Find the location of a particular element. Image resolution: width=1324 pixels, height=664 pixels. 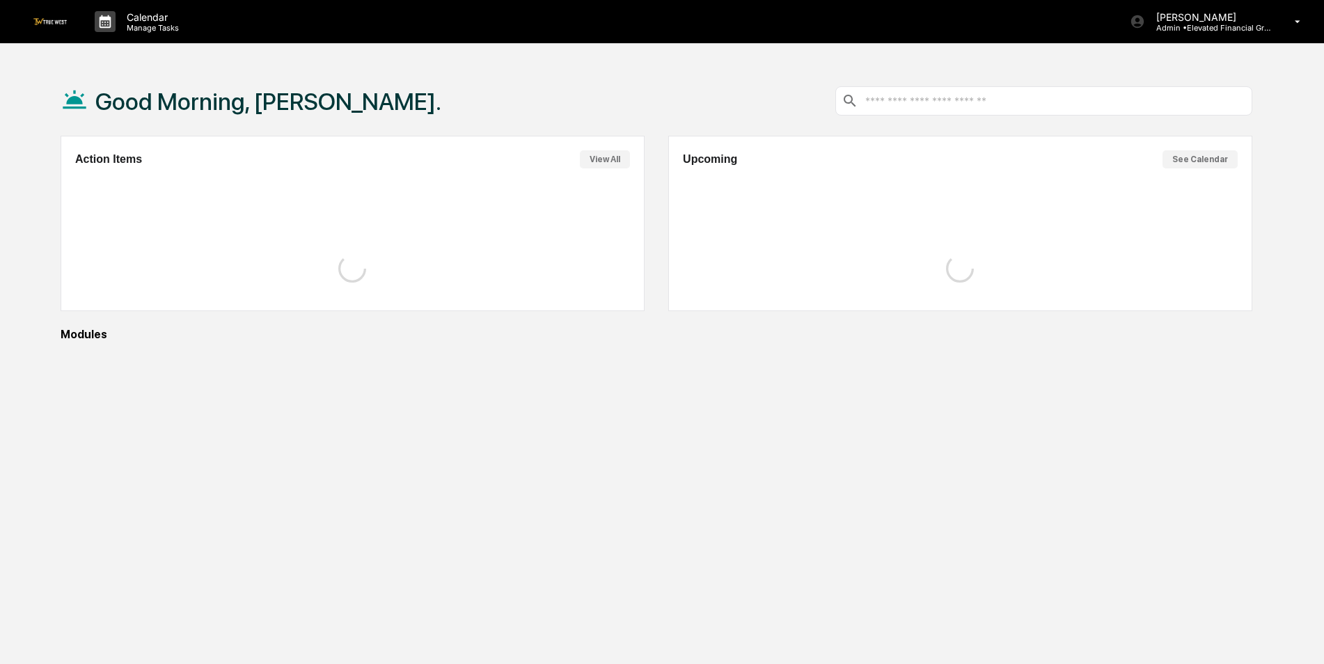

a: See Calendar is located at coordinates (1200, 159).